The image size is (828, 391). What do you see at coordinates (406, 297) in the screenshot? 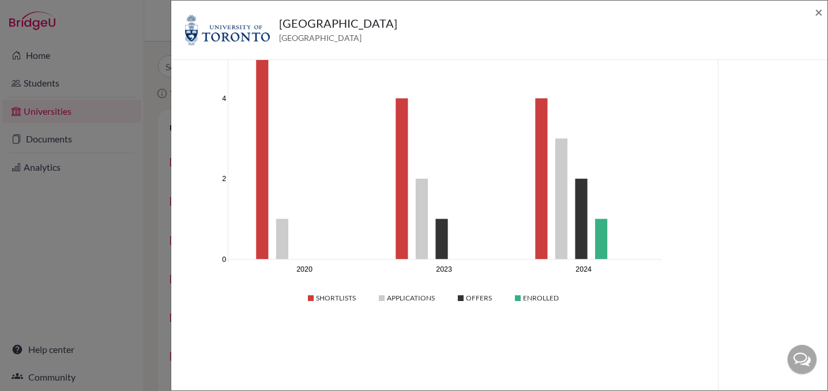
I see `div: Applications` at bounding box center [406, 297].